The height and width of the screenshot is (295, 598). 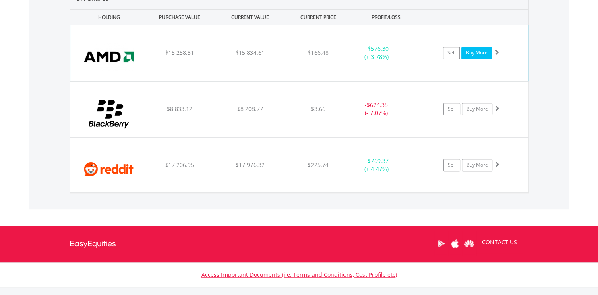 I want to click on span: $15 834.61, so click(x=250, y=52).